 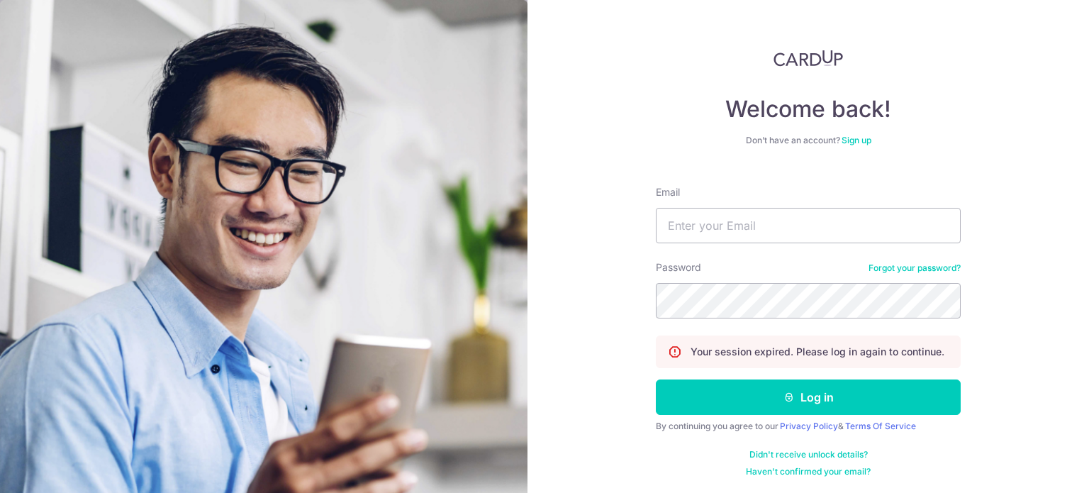 What do you see at coordinates (668, 192) in the screenshot?
I see `label: Email` at bounding box center [668, 192].